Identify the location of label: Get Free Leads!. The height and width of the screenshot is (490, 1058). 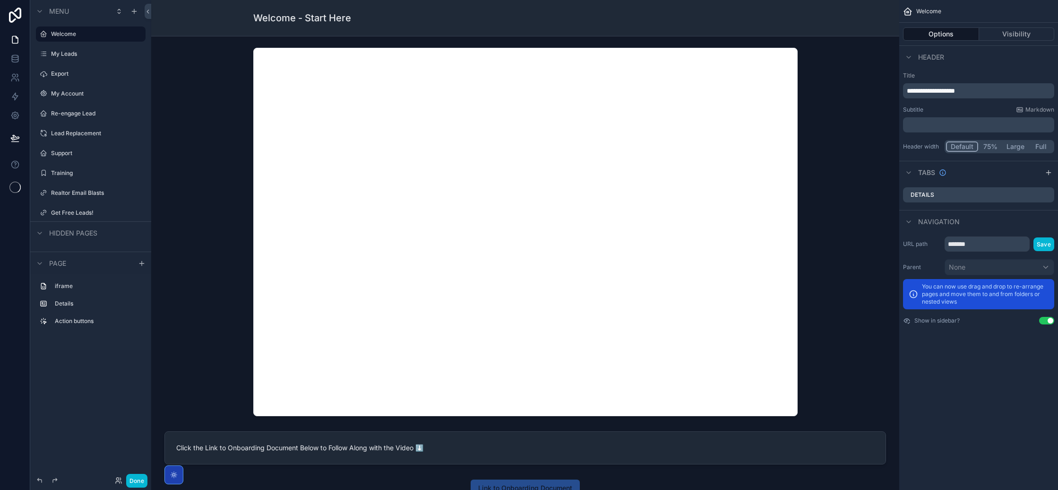
(97, 213).